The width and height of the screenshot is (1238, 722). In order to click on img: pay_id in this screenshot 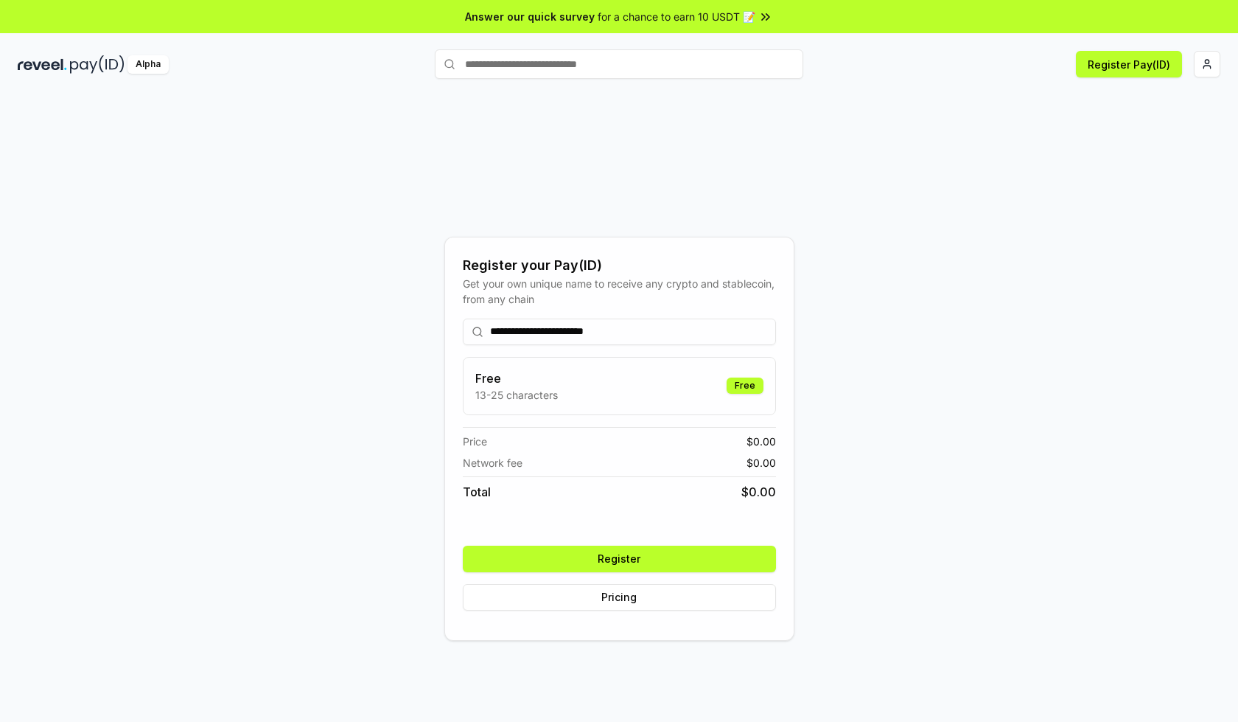, I will do `click(97, 64)`.